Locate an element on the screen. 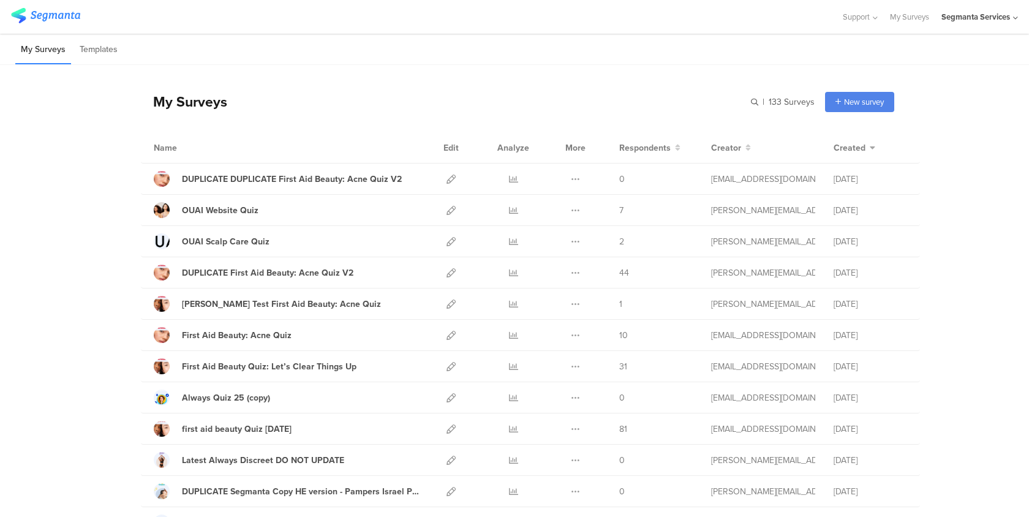 The image size is (1029, 517). div: My Surveys is located at coordinates (184, 102).